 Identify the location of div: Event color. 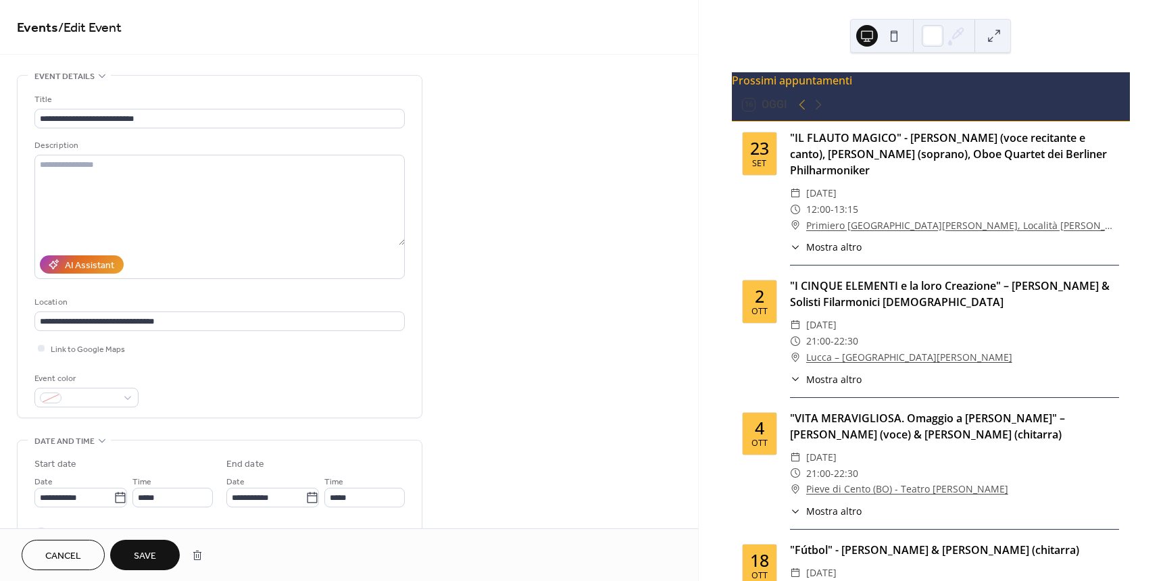
(85, 378).